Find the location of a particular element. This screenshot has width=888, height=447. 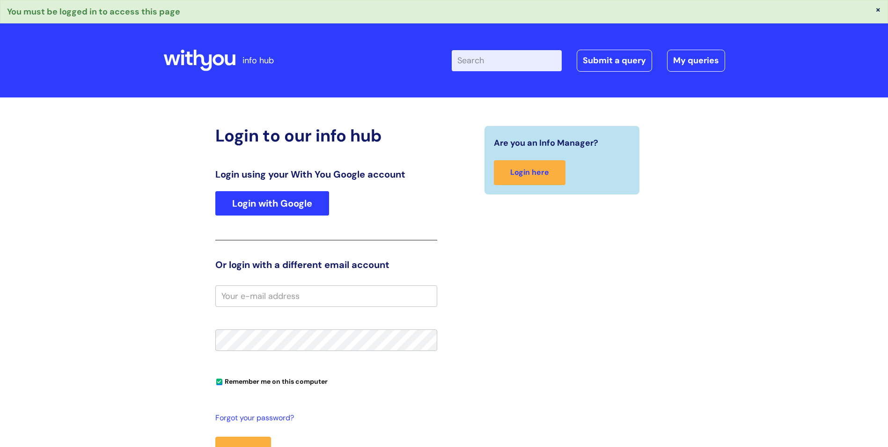

a: Login with Google is located at coordinates (272, 203).